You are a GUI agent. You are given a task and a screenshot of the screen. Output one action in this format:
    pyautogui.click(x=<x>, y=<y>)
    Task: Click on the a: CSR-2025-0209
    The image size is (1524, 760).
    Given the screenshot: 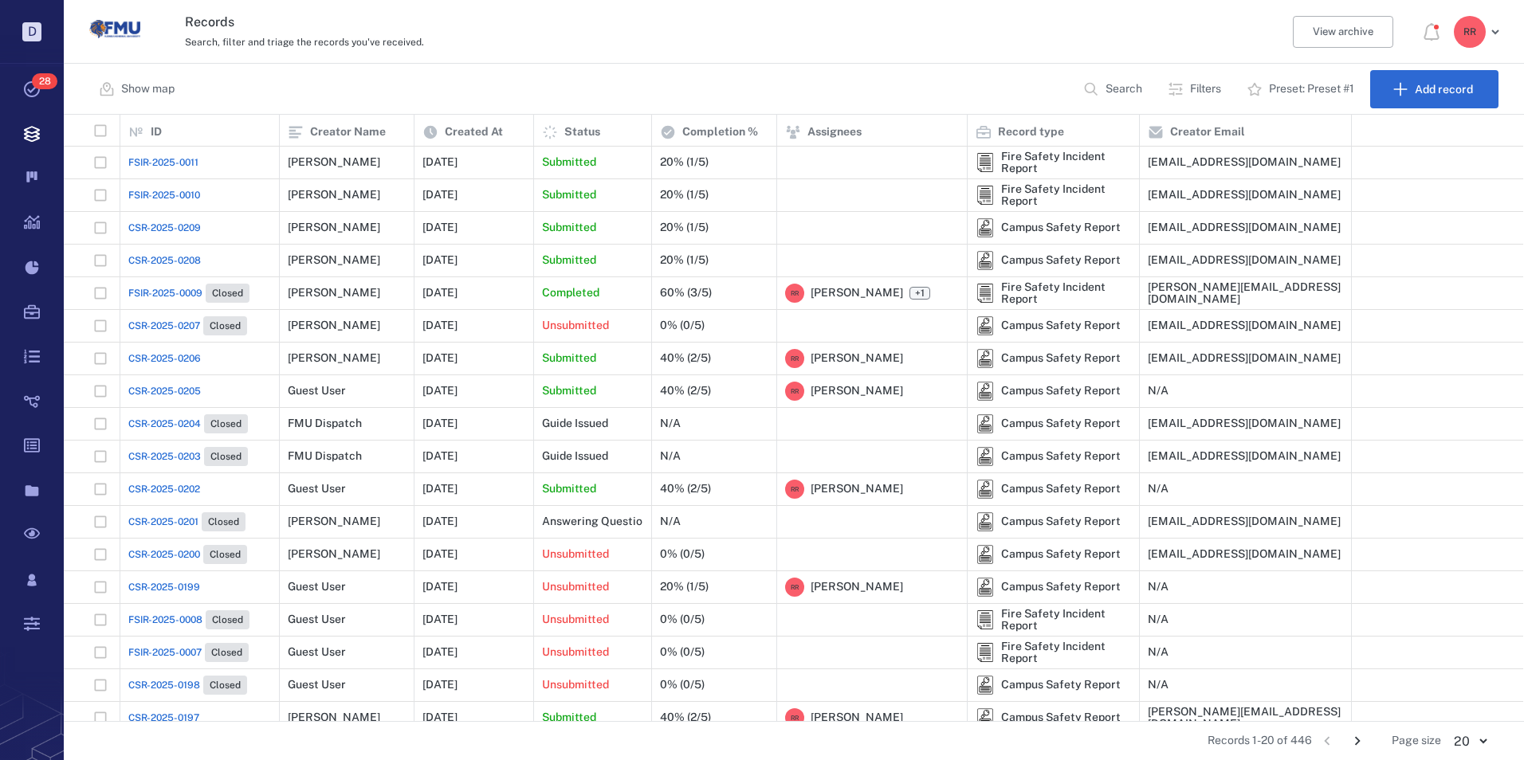 What is the action you would take?
    pyautogui.click(x=164, y=228)
    